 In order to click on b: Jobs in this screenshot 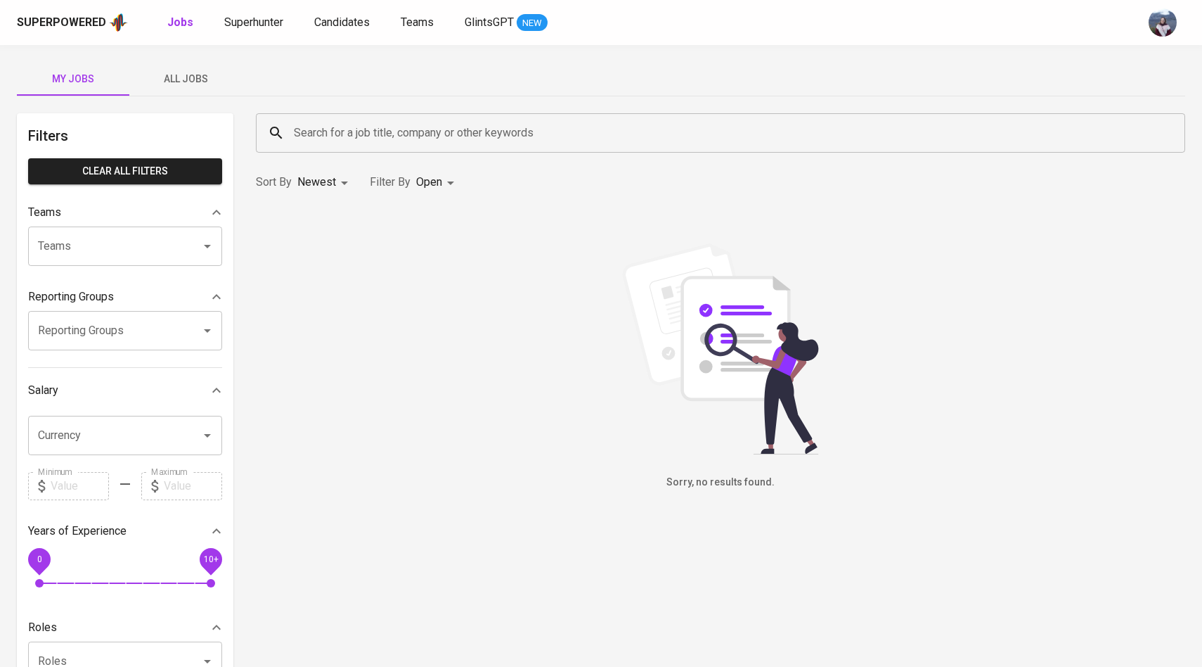, I will do `click(180, 22)`.